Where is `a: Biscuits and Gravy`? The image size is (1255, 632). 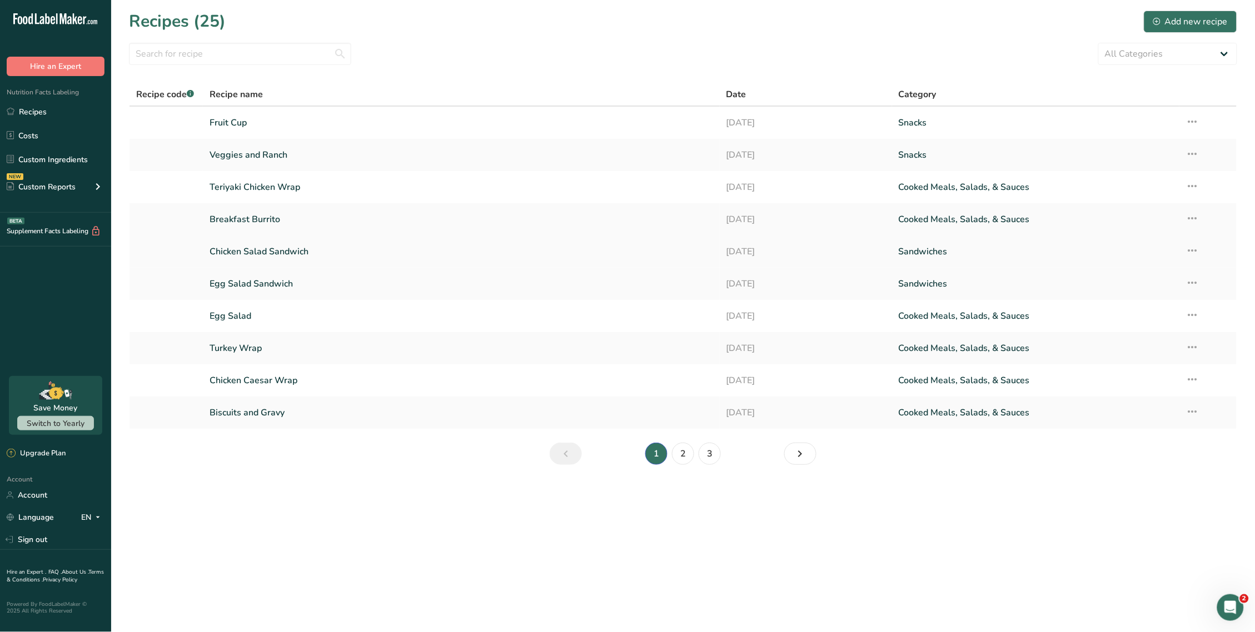 a: Biscuits and Gravy is located at coordinates (461, 413).